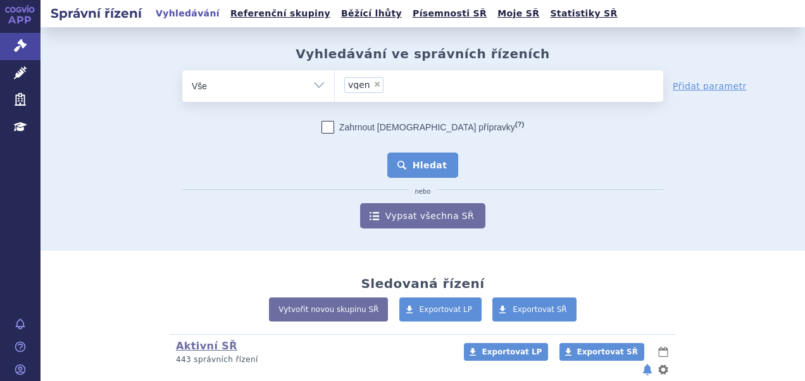  Describe the element at coordinates (709, 86) in the screenshot. I see `a: Přidat parametr` at that location.